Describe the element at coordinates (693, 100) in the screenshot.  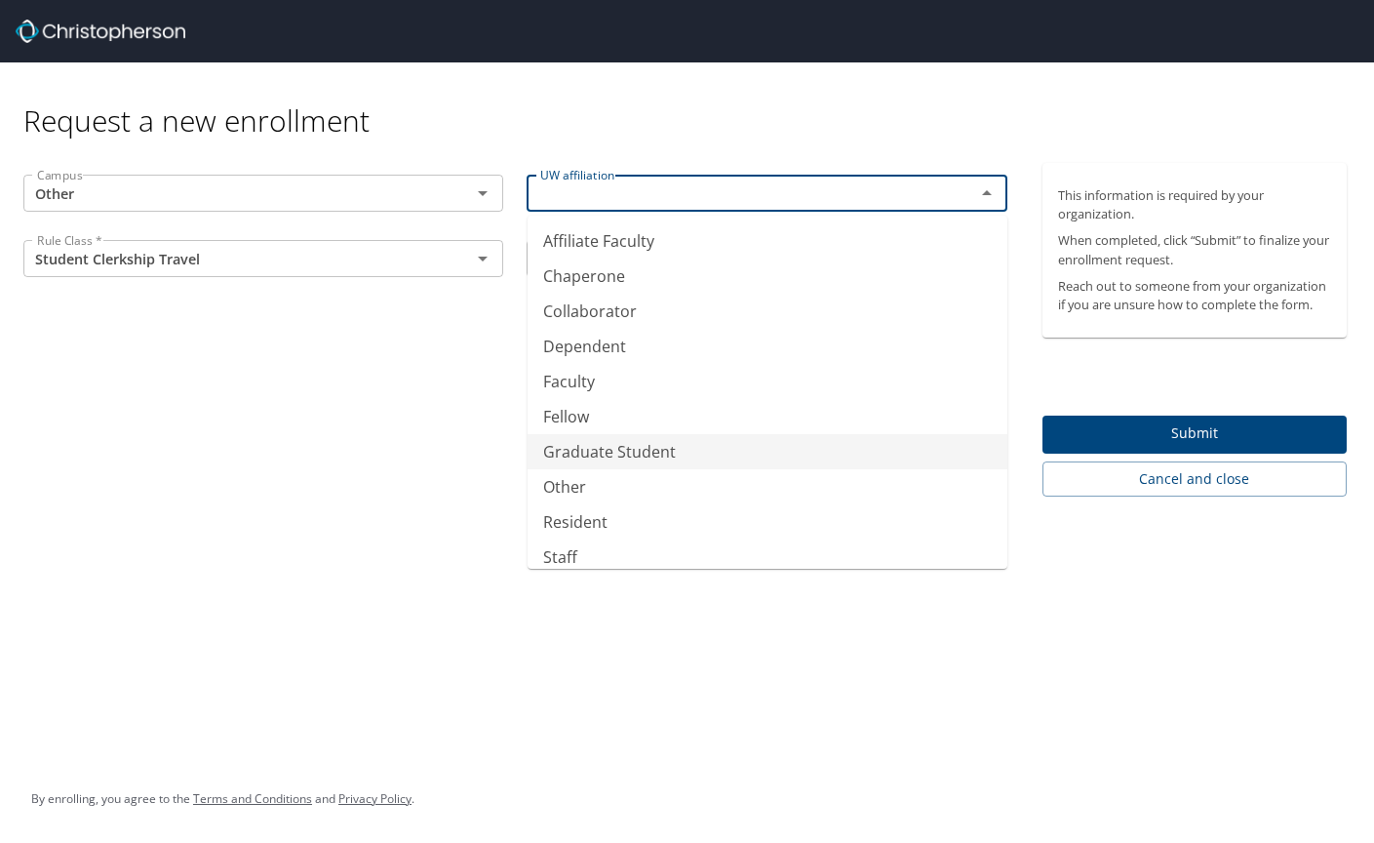
I see `div: Request a new enrollment` at that location.